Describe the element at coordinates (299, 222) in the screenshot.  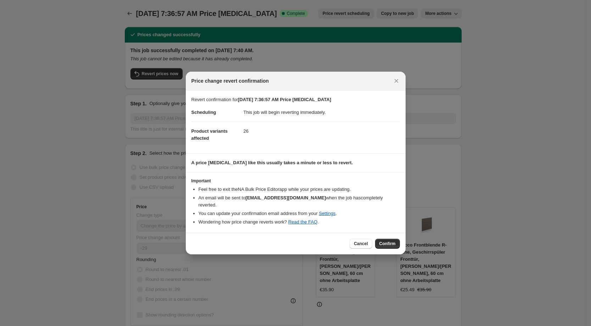
I see `li: Wondering how price change reverts work? .` at that location.